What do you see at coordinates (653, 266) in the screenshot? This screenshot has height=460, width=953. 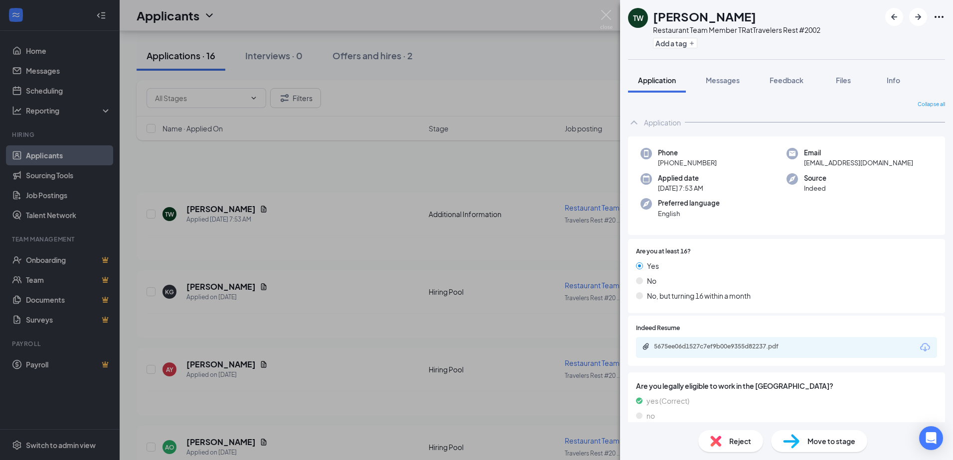 I see `span: Yes` at bounding box center [653, 266].